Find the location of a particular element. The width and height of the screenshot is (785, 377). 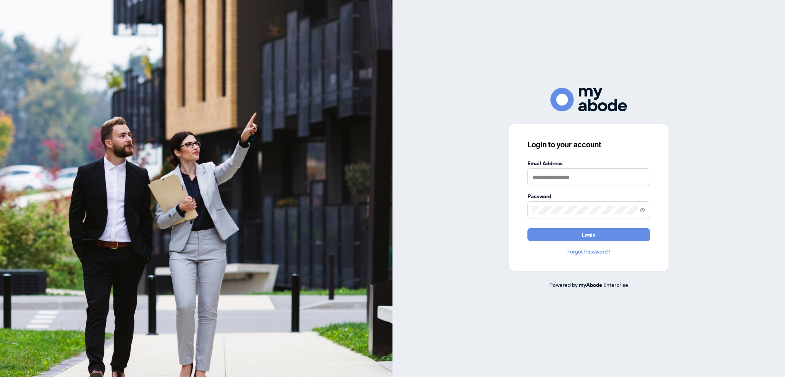

label: Email Address is located at coordinates (589, 163).